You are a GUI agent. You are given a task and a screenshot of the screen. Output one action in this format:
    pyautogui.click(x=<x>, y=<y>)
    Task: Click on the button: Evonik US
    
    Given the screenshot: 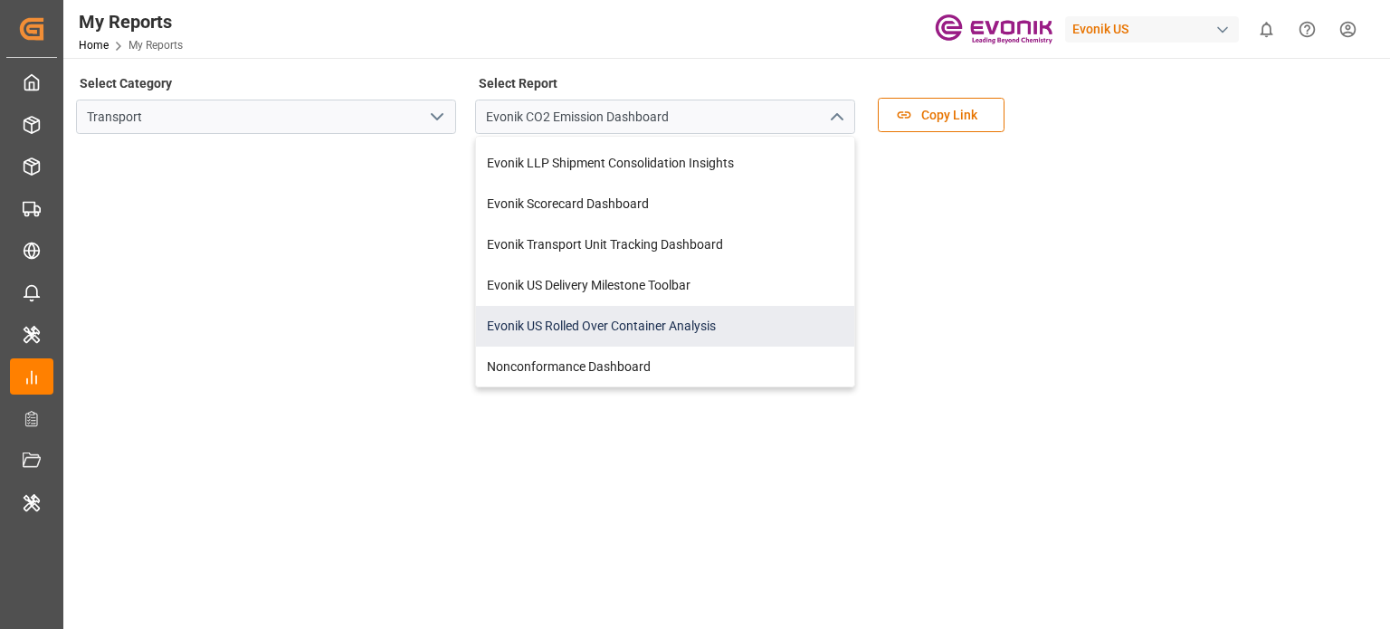 What is the action you would take?
    pyautogui.click(x=1156, y=29)
    